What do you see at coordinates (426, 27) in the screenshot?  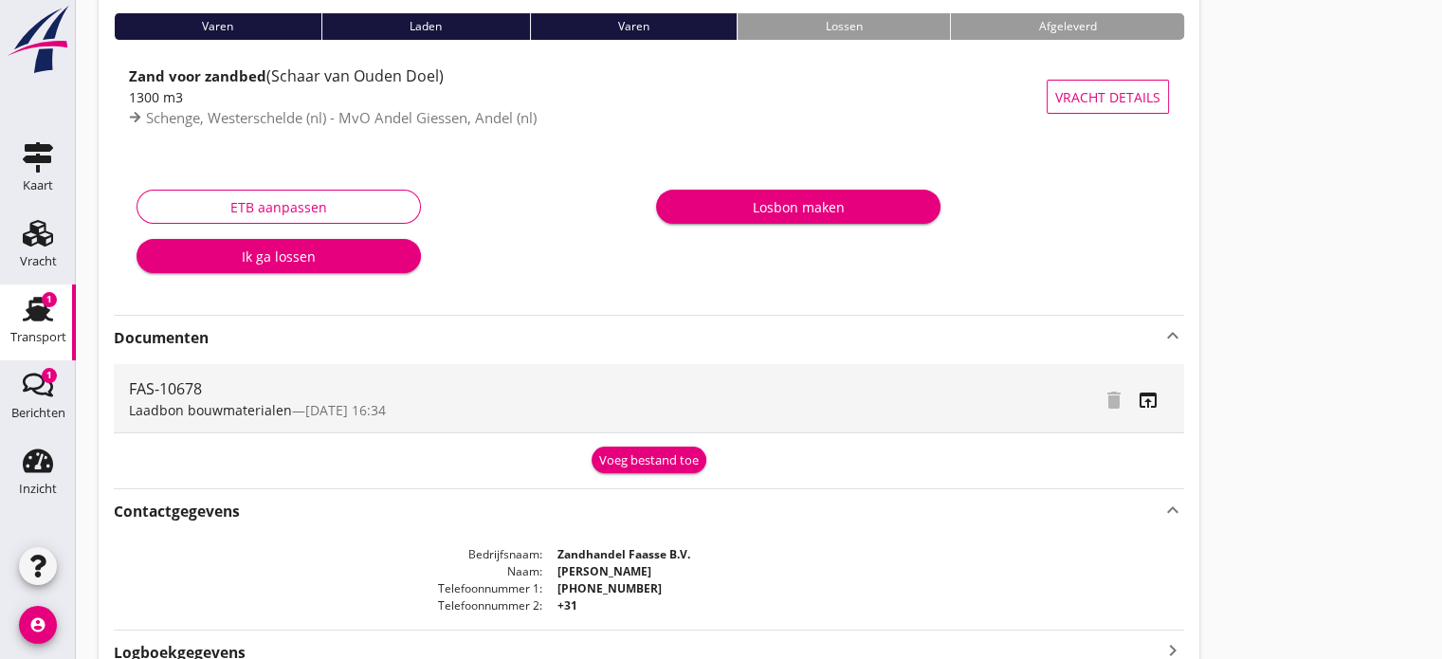 I see `div: Laden` at bounding box center [426, 27].